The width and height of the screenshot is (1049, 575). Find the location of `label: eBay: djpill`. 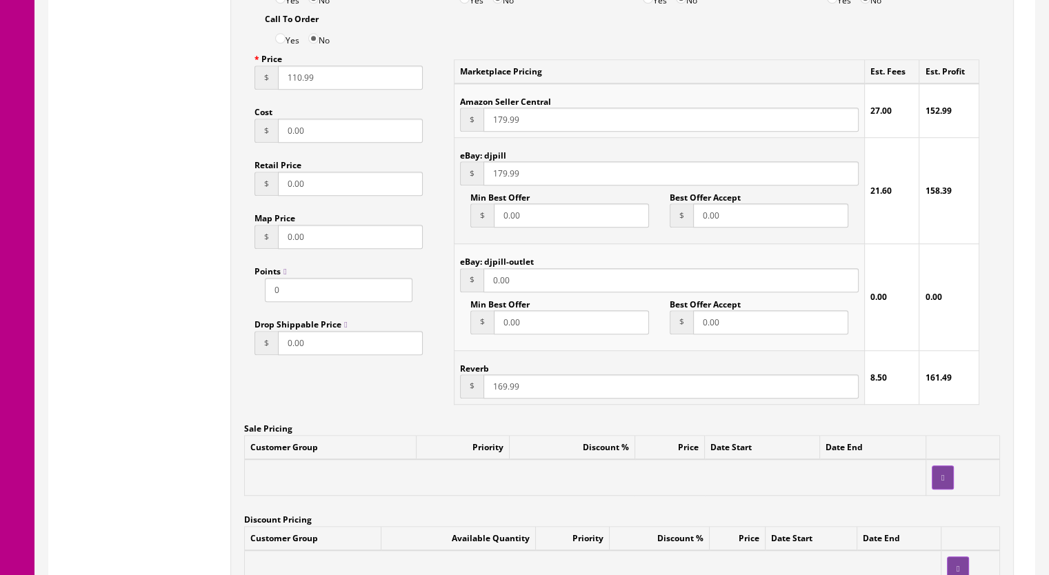

label: eBay: djpill is located at coordinates (483, 152).